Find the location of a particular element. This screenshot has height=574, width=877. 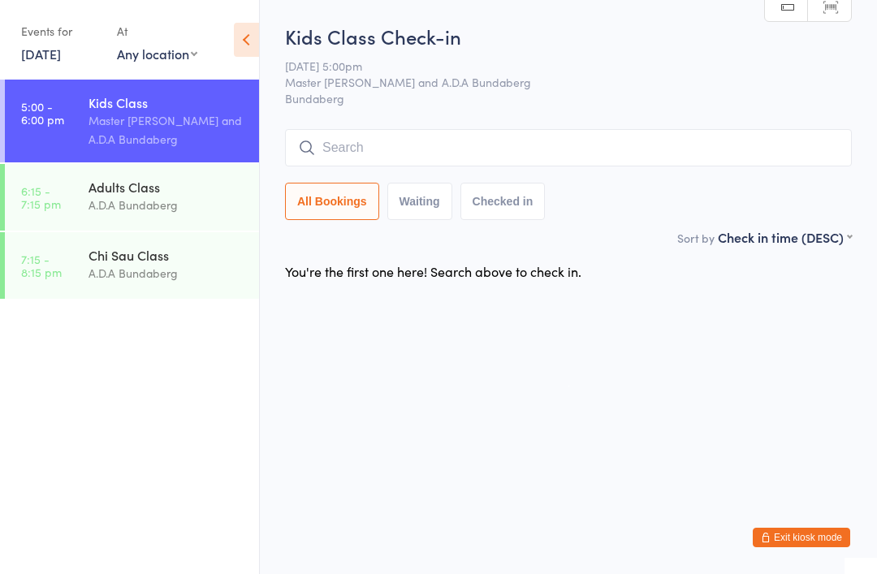

span: Bundaberg is located at coordinates (568, 98).